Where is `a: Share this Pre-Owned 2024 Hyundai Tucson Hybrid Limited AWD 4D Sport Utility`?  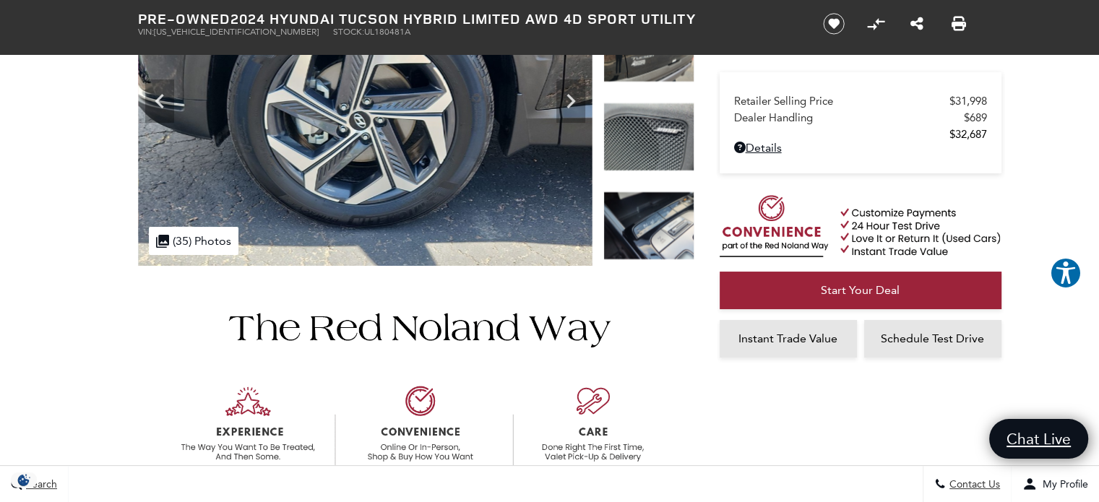 a: Share this Pre-Owned 2024 Hyundai Tucson Hybrid Limited AWD 4D Sport Utility is located at coordinates (917, 24).